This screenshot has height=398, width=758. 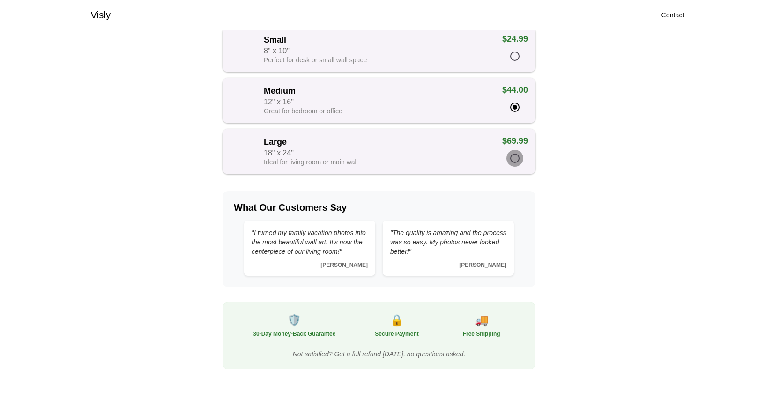 I want to click on div: Small, so click(x=381, y=40).